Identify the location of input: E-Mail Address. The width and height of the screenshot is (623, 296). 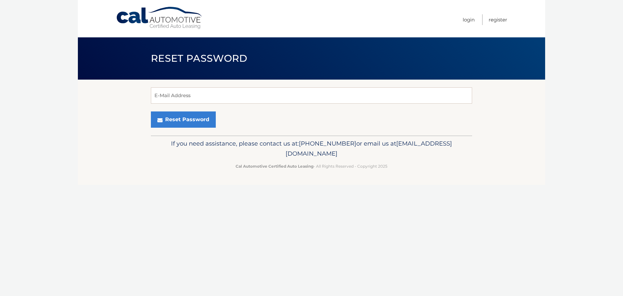
(312, 95).